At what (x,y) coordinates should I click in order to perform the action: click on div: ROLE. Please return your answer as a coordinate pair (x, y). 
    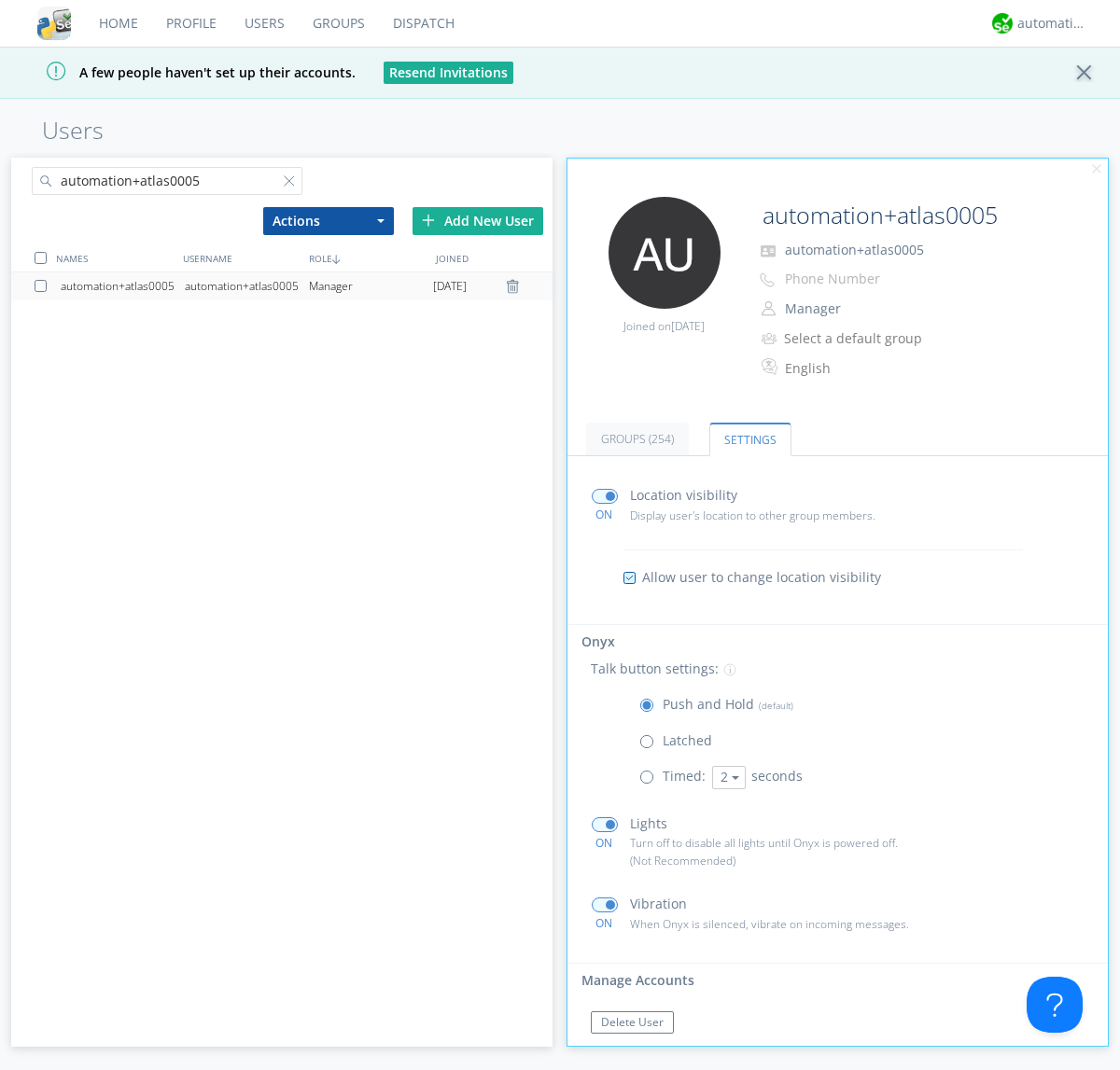
    Looking at the image, I should click on (367, 258).